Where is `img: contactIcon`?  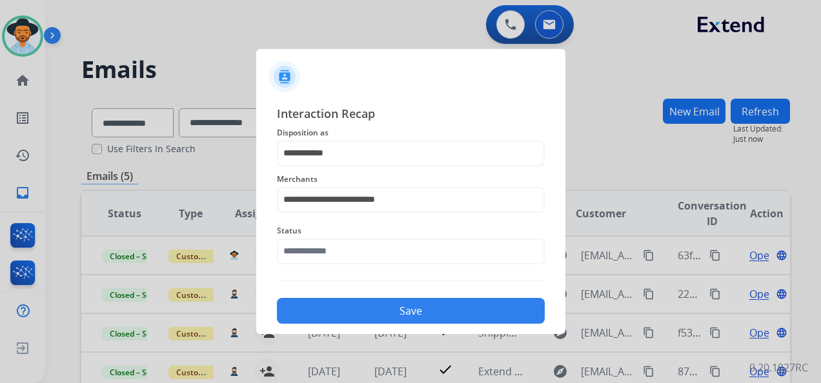 img: contactIcon is located at coordinates (285, 77).